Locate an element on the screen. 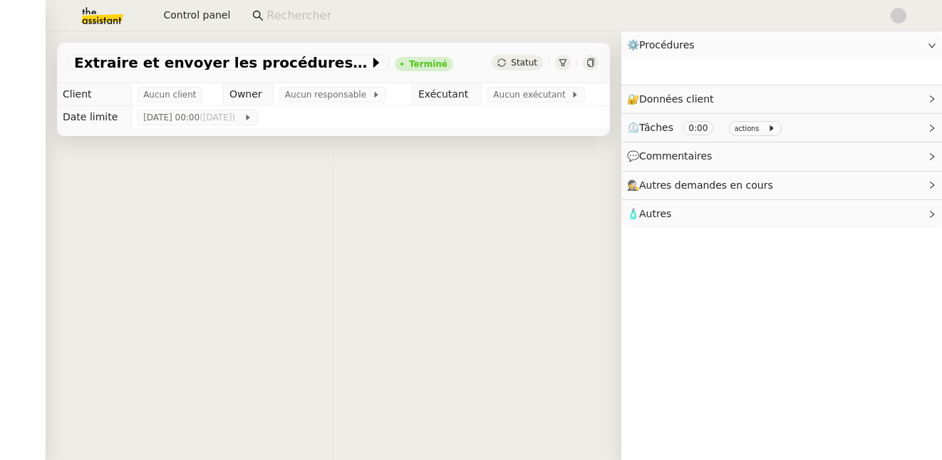 Image resolution: width=942 pixels, height=460 pixels. div: 🕵️Autres demandes en cours is located at coordinates (782, 185).